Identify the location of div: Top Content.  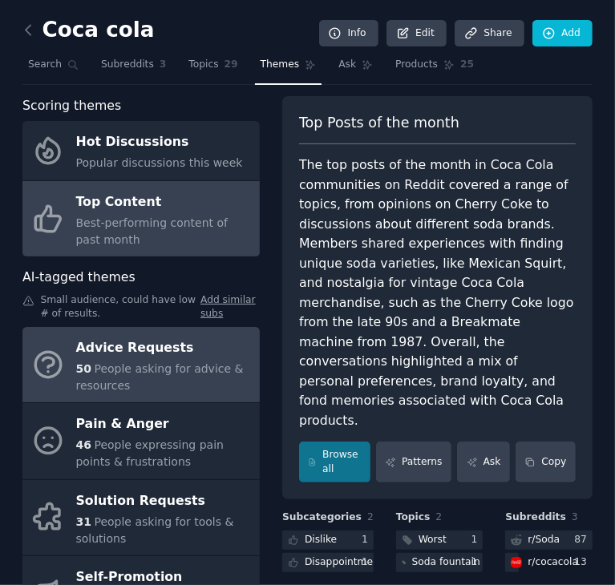
(163, 202).